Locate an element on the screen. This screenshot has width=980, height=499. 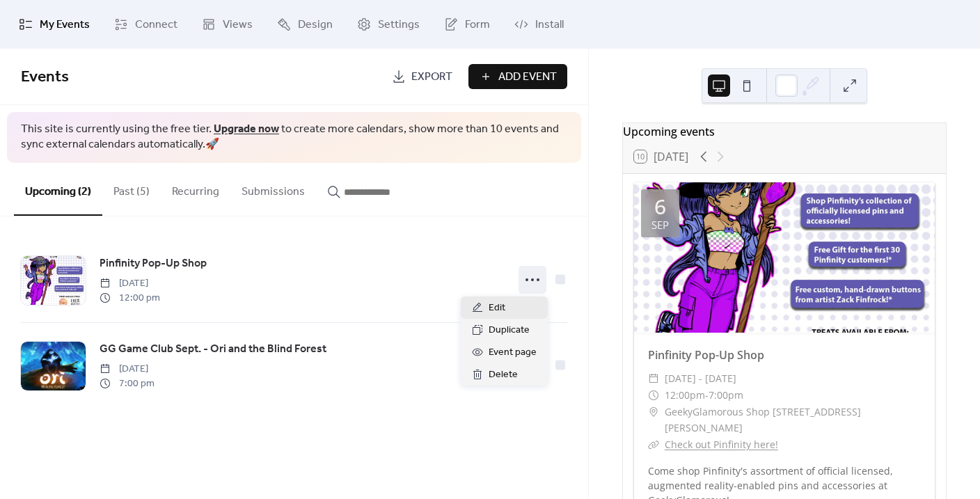
div: Sep is located at coordinates (660, 225).